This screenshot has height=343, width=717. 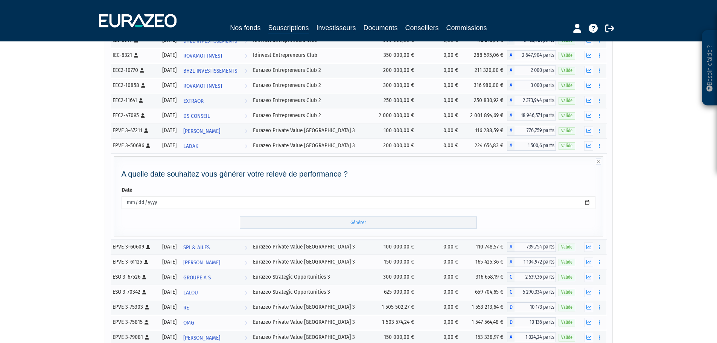 I want to click on td: 316 658,19 €, so click(x=485, y=277).